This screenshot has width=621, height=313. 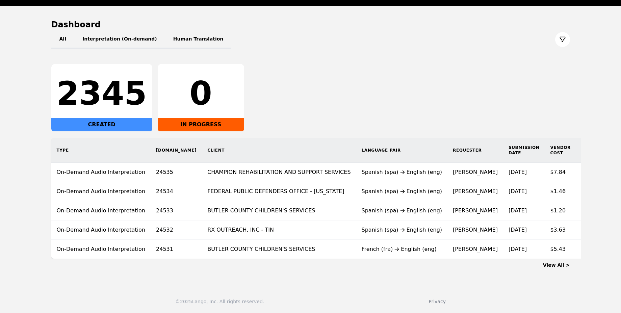 What do you see at coordinates (176, 172) in the screenshot?
I see `td: 24535` at bounding box center [176, 172].